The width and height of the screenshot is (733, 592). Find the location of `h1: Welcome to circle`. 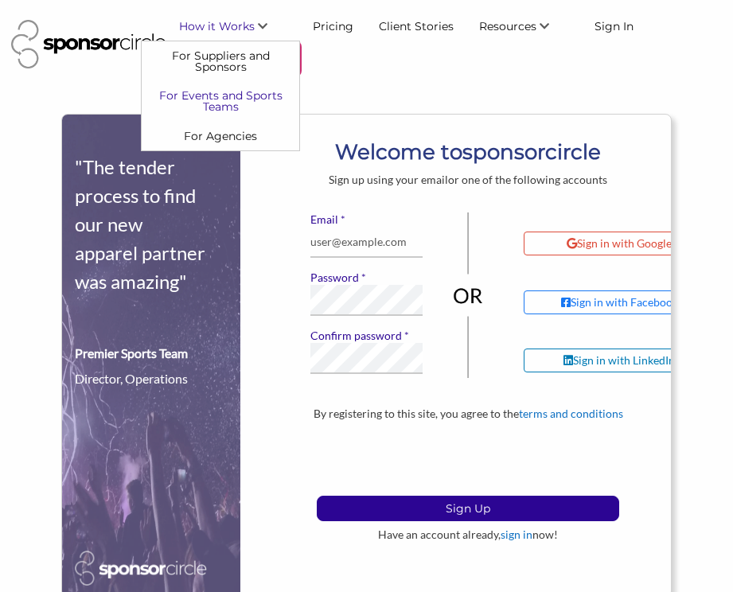

h1: Welcome to circle is located at coordinates (468, 152).